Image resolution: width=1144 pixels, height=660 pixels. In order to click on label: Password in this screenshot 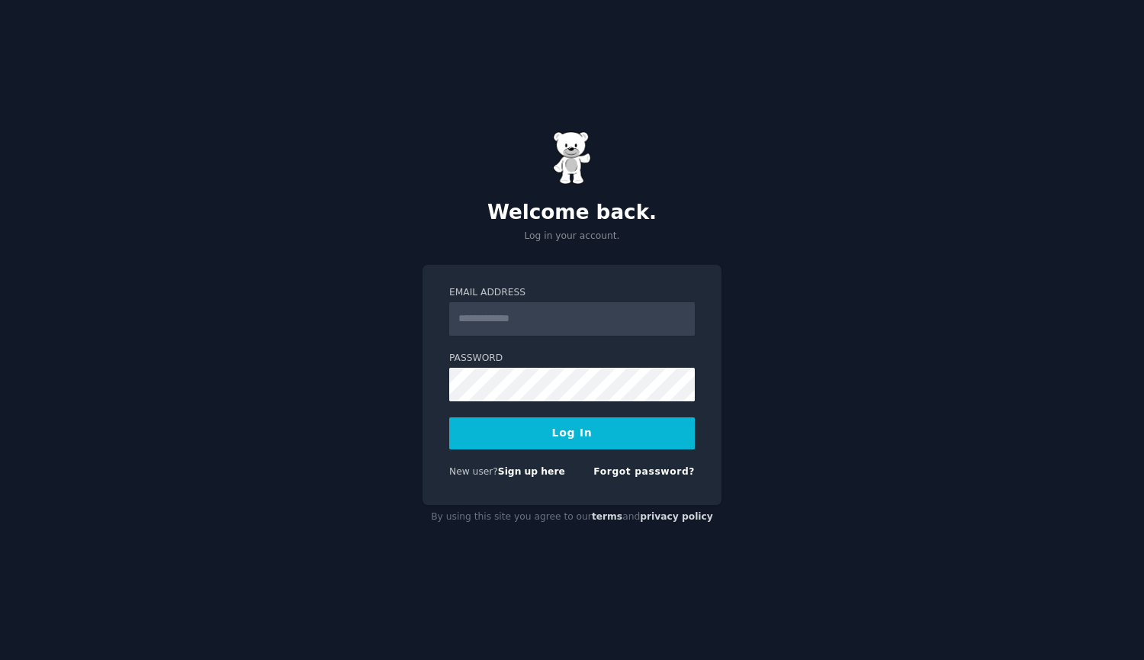, I will do `click(572, 359)`.